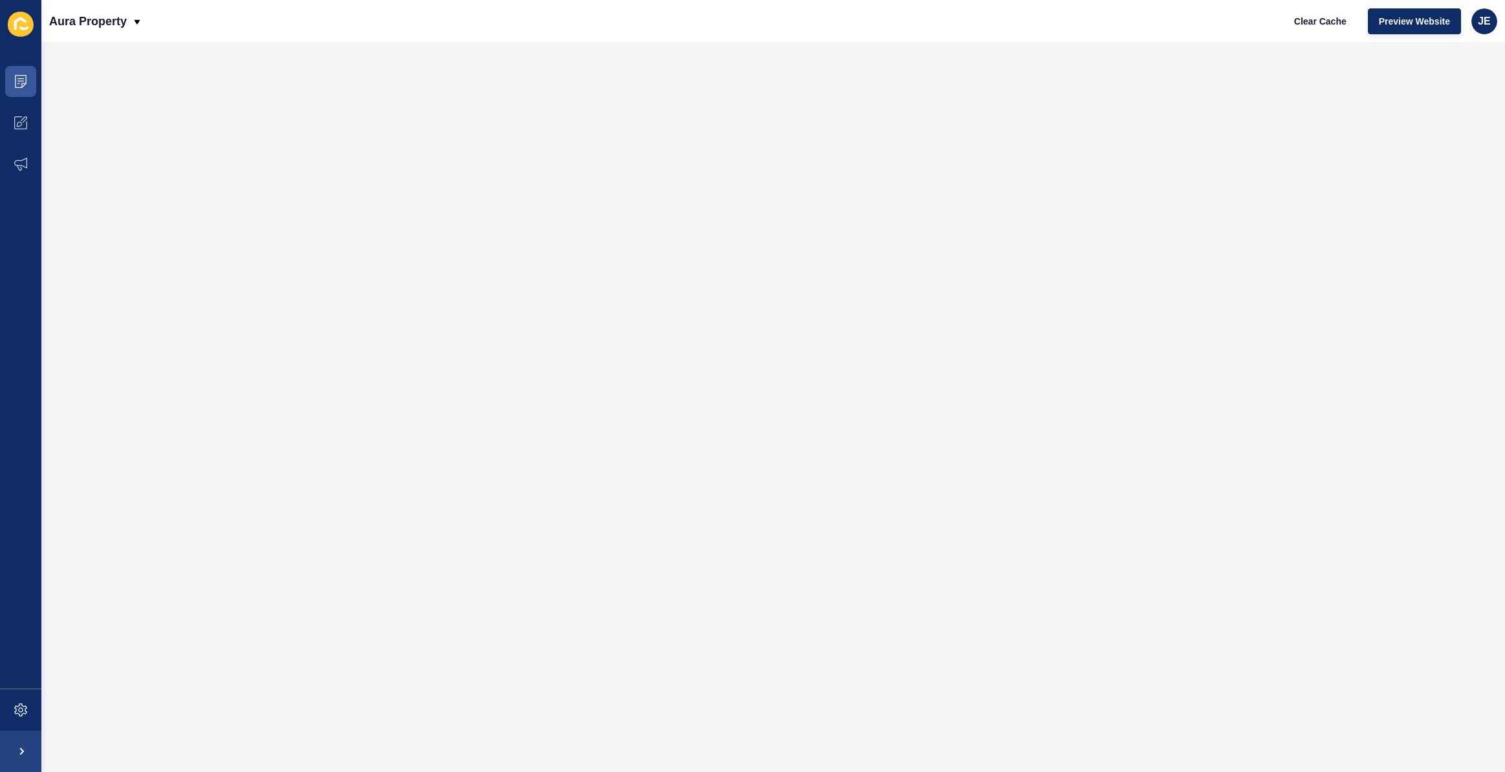  I want to click on span: Preview Website, so click(1414, 21).